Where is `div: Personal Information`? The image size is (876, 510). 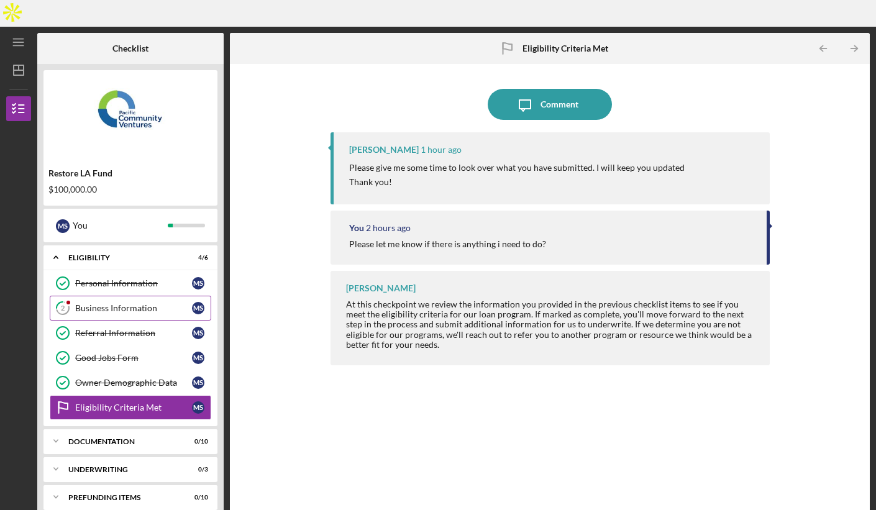
div: Personal Information is located at coordinates (134, 283).